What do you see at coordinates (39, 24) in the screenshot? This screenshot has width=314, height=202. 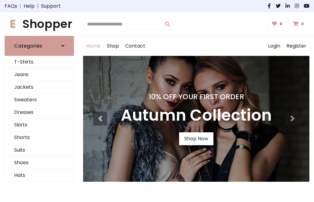 I see `h1: Shopper` at bounding box center [39, 24].